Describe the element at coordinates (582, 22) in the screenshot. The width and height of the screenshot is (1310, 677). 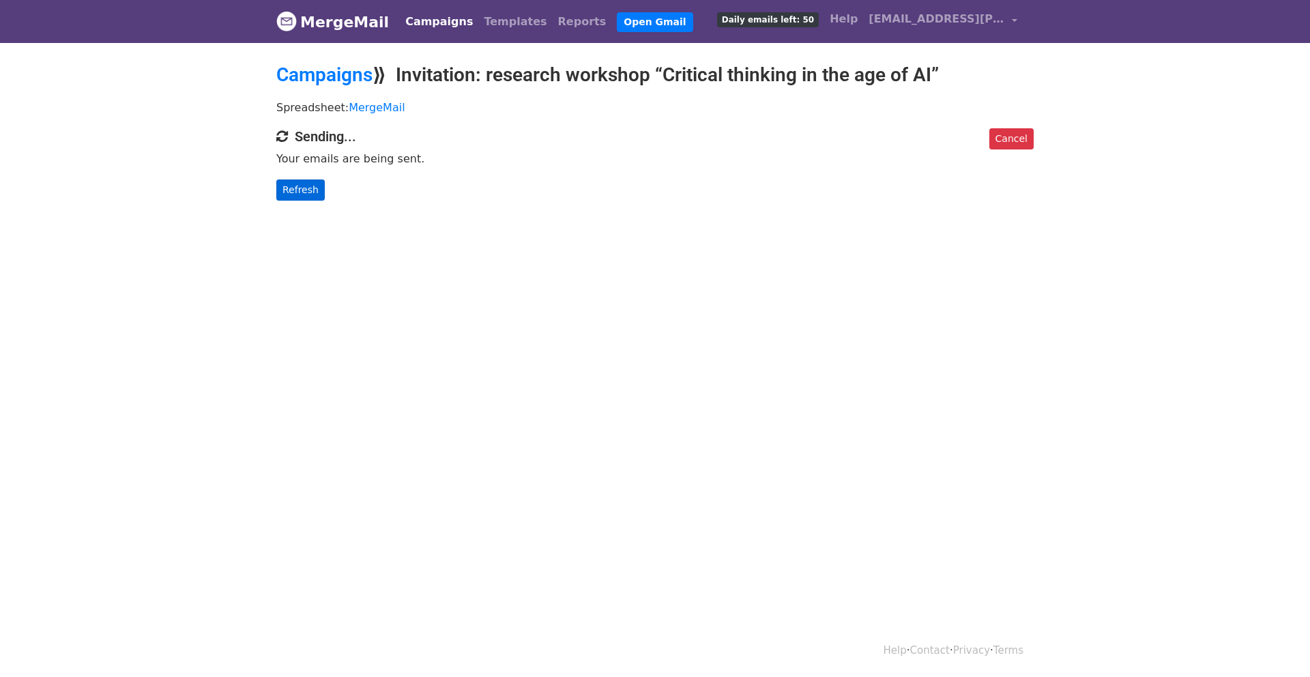
I see `a: Reports` at that location.